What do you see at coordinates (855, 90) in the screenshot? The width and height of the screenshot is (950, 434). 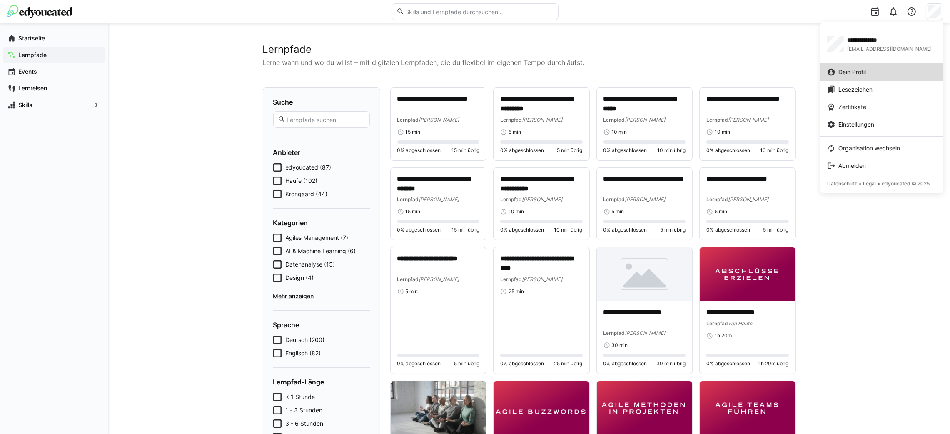 I see `span: Lesezeichen` at bounding box center [855, 90].